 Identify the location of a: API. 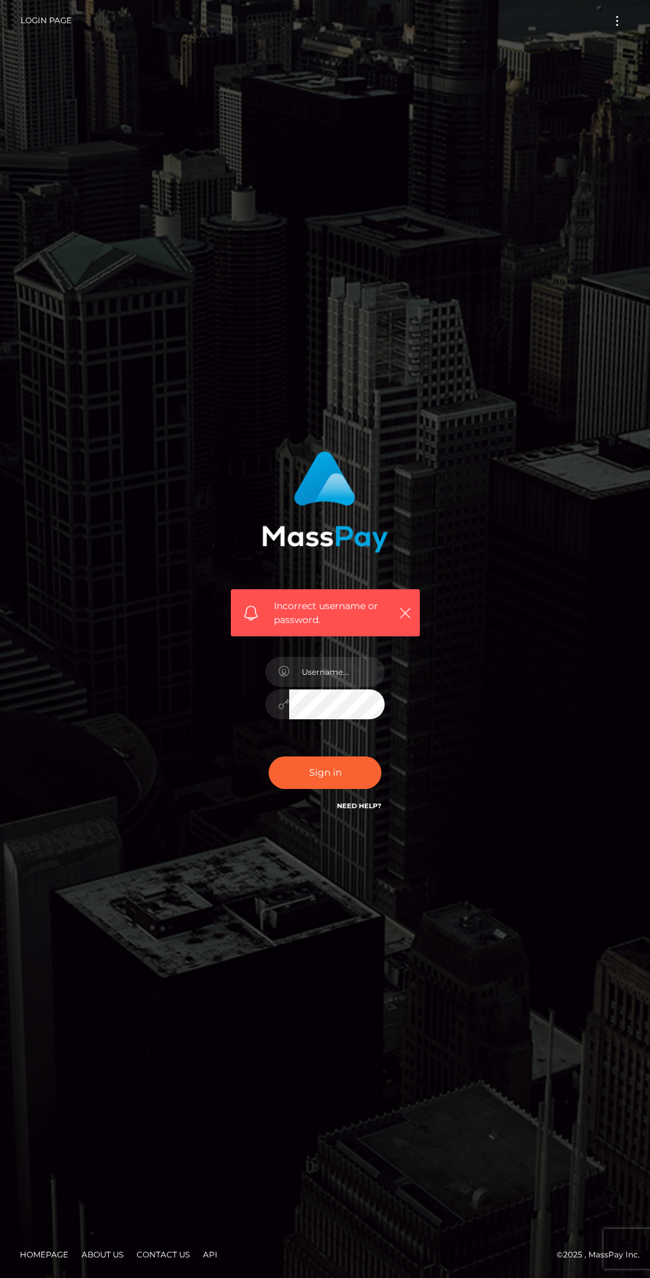
(210, 1254).